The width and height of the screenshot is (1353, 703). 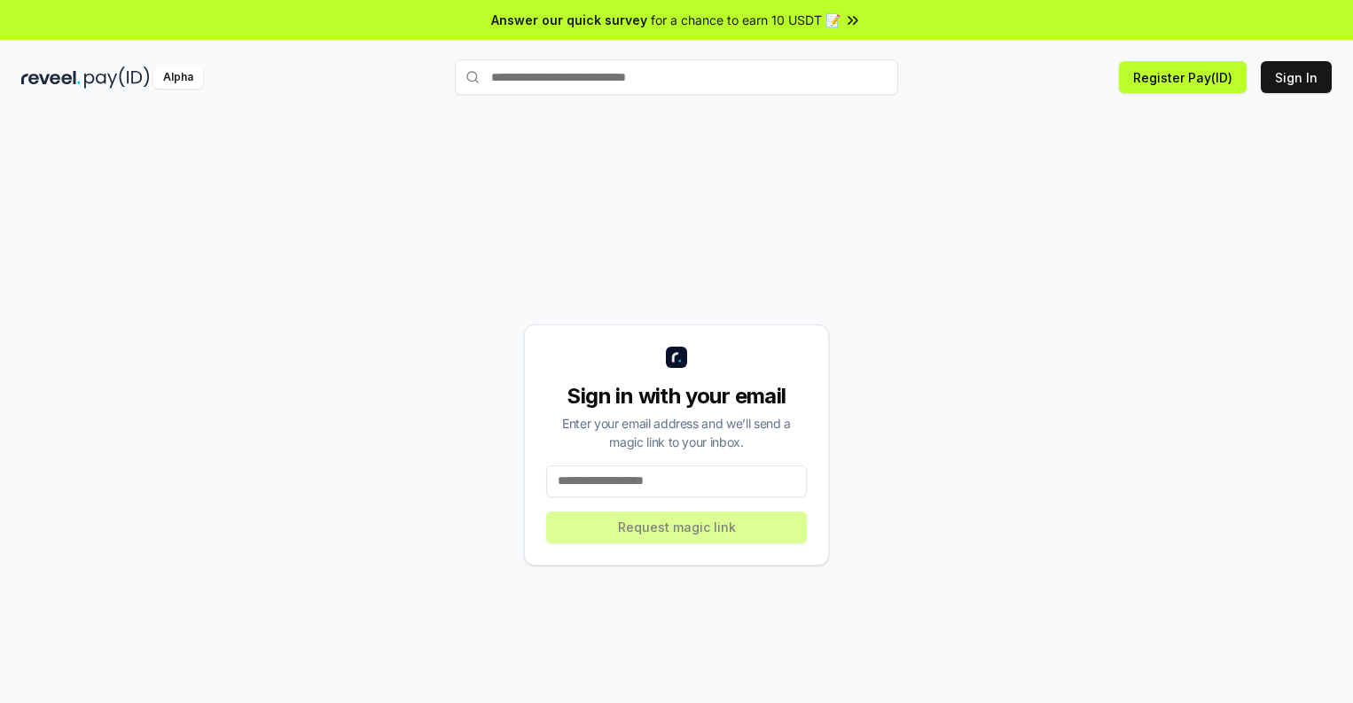 I want to click on span: Answer our quick survey, so click(x=569, y=20).